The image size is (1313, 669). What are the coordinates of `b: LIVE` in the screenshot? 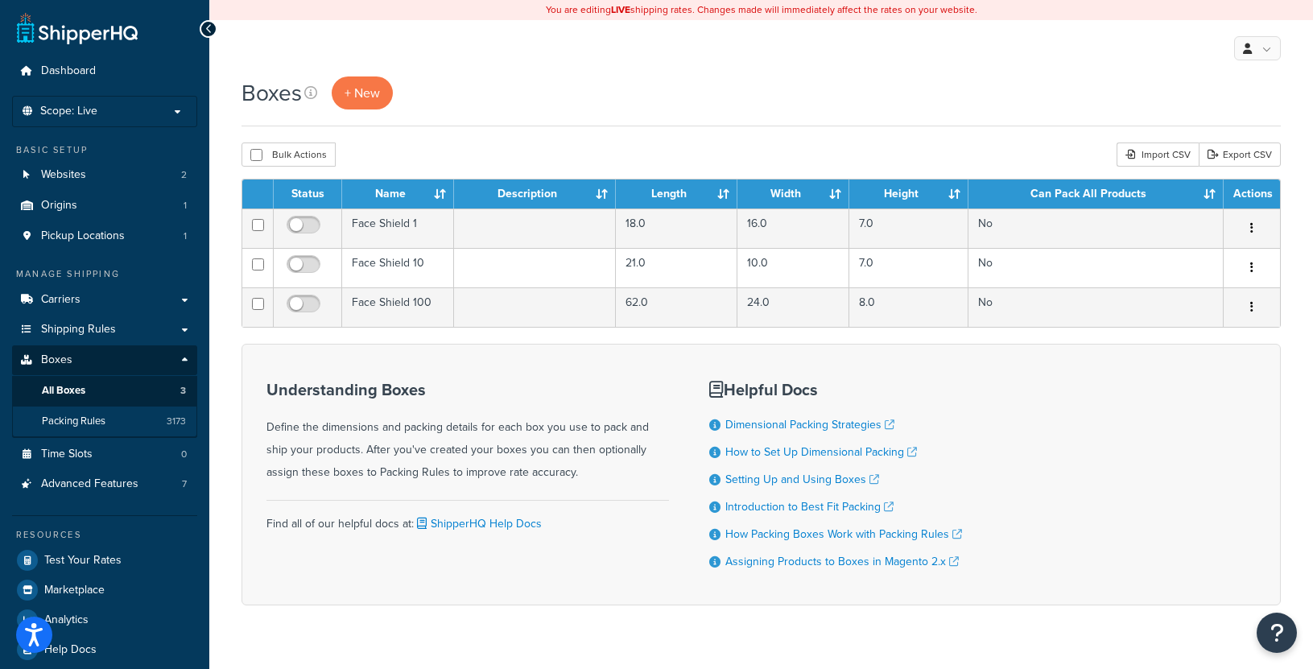 It's located at (621, 10).